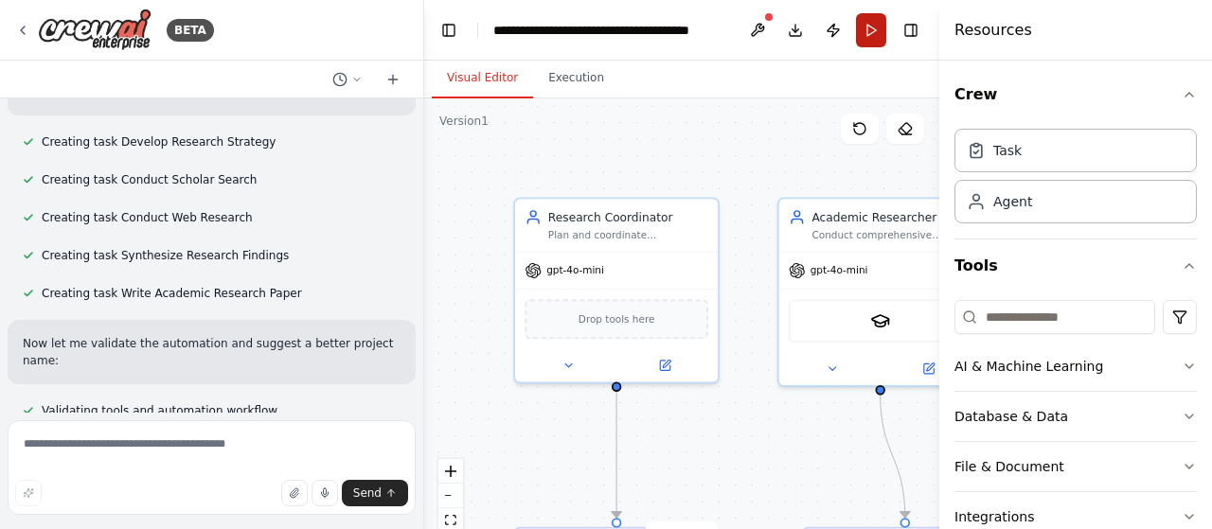 The image size is (1212, 529). I want to click on div: Academic Researcher, so click(891, 217).